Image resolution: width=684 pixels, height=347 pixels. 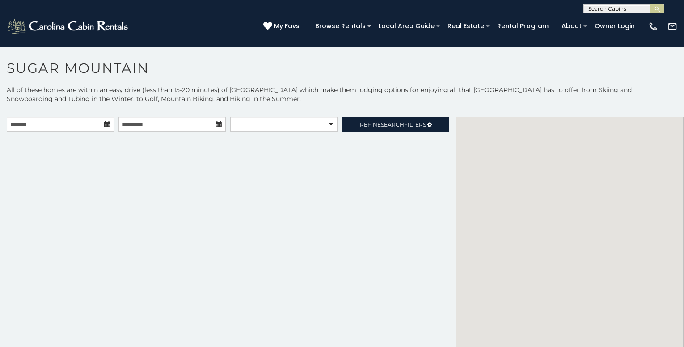 What do you see at coordinates (572, 26) in the screenshot?
I see `a: About` at bounding box center [572, 26].